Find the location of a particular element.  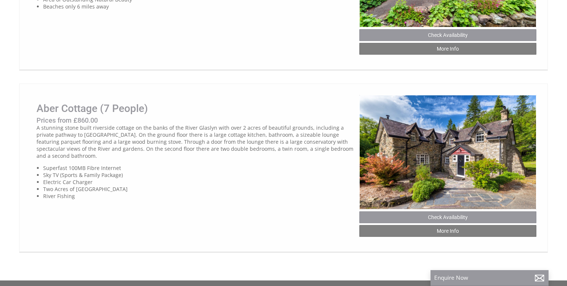

img: _MG_9792_Exterior_front-27.original.jpg is located at coordinates (448, 152).